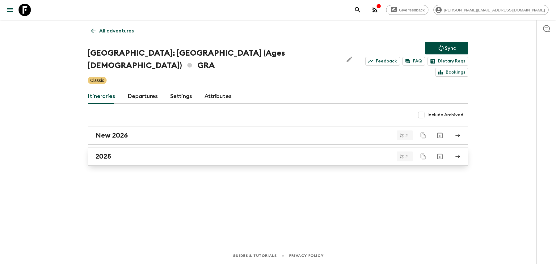 This screenshot has height=264, width=556. Describe the element at coordinates (358, 10) in the screenshot. I see `button: search adventures` at that location.